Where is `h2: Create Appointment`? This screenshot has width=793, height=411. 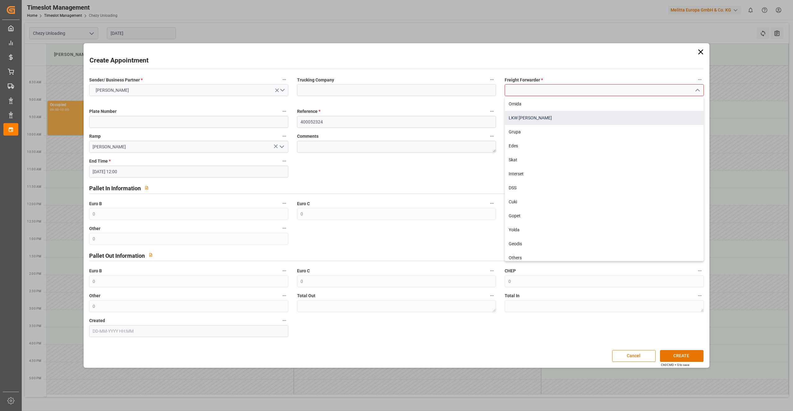 h2: Create Appointment is located at coordinates (119, 61).